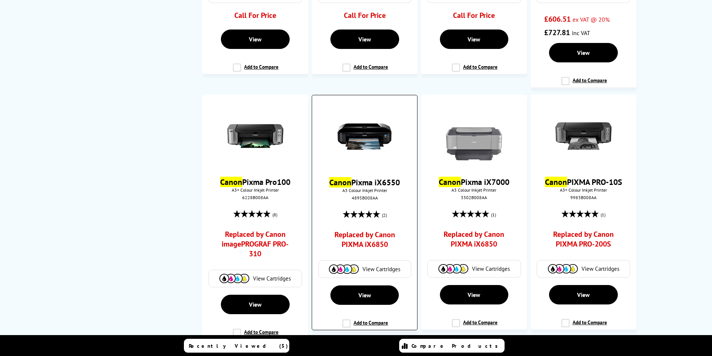 The height and width of the screenshot is (356, 712). I want to click on a: Replaced by Canon PIXMA PRO-200S, so click(584, 241).